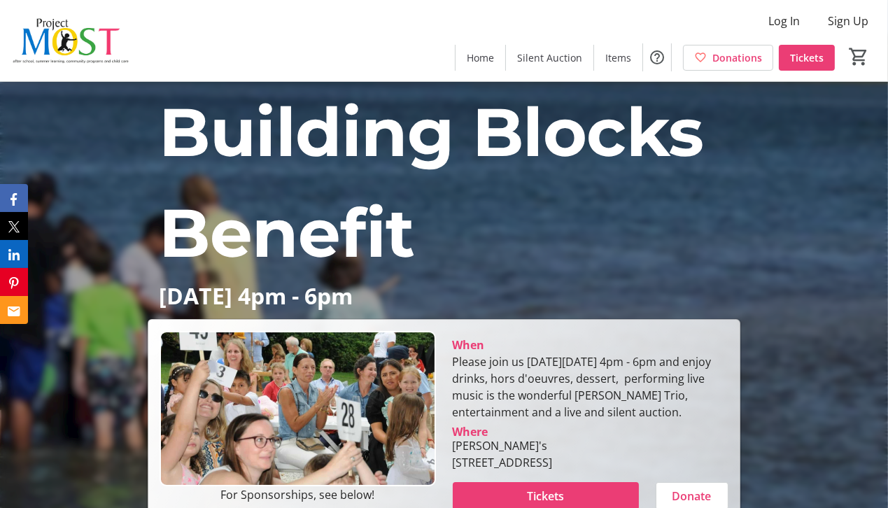 The height and width of the screenshot is (508, 888). Describe the element at coordinates (859, 57) in the screenshot. I see `button: Cart` at that location.